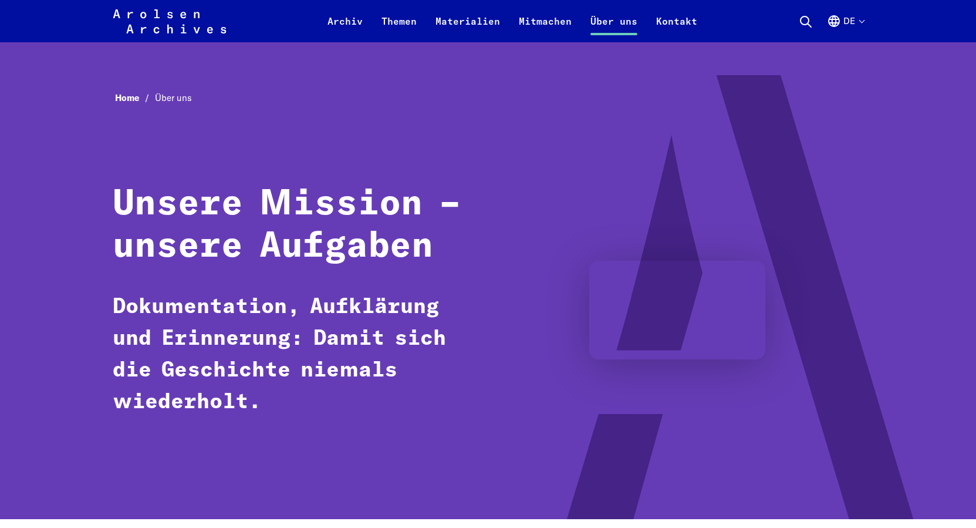 The height and width of the screenshot is (528, 976). Describe the element at coordinates (846, 28) in the screenshot. I see `button: Deutsch, Sprachauswahl` at that location.